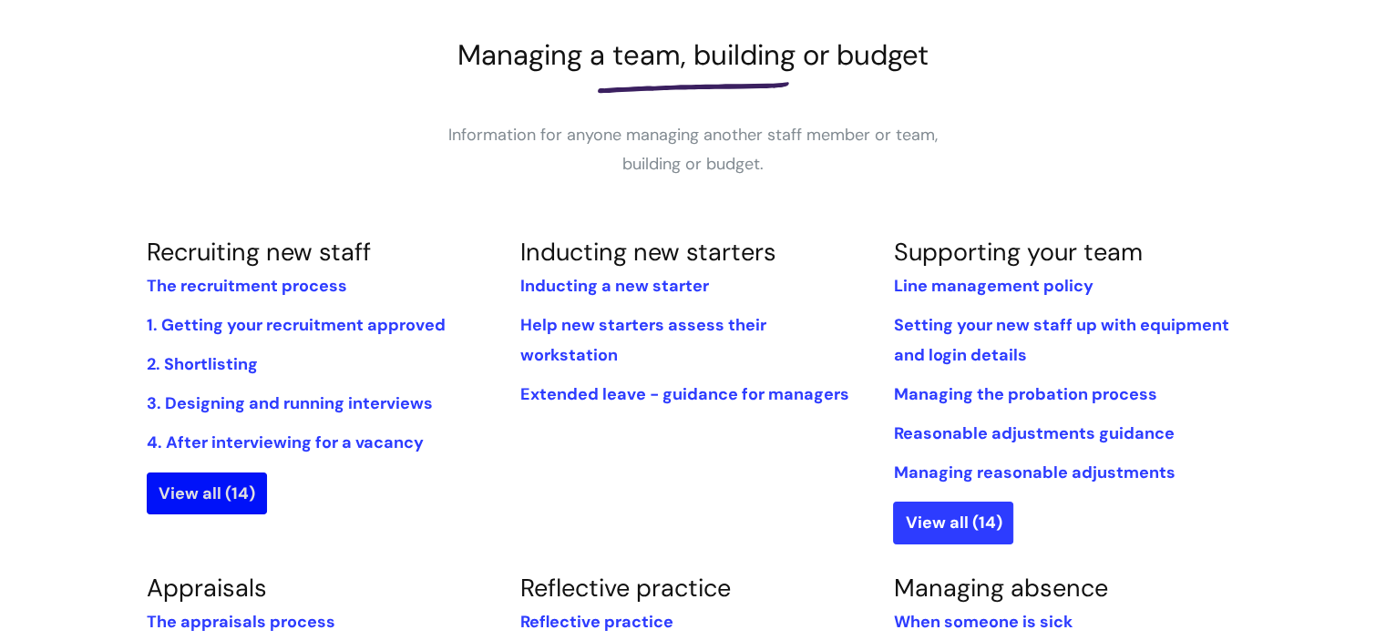 This screenshot has height=640, width=1386. What do you see at coordinates (1060, 340) in the screenshot?
I see `a: Setting your new staff up with equipment and login details` at bounding box center [1060, 340].